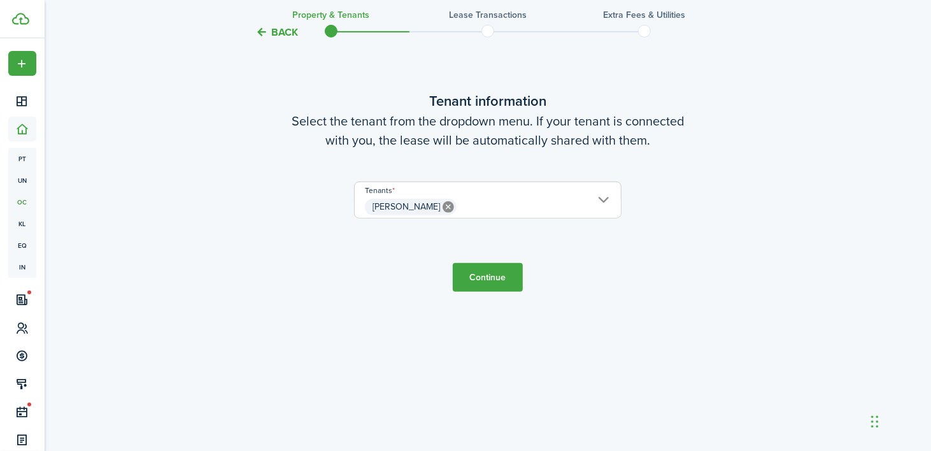  What do you see at coordinates (276, 32) in the screenshot?
I see `button: Back` at bounding box center [276, 32].